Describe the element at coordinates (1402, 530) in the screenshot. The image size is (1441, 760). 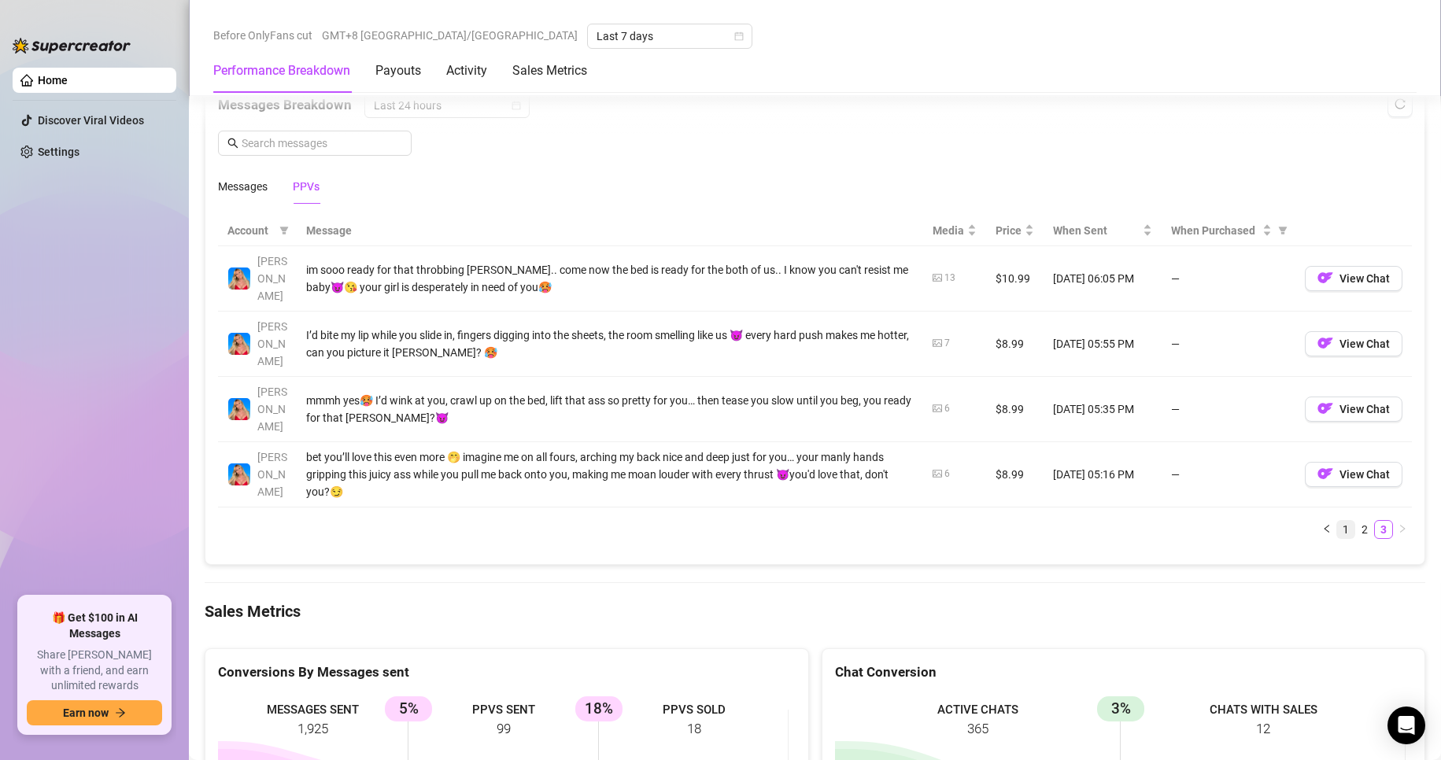
I see `button: right` at that location.